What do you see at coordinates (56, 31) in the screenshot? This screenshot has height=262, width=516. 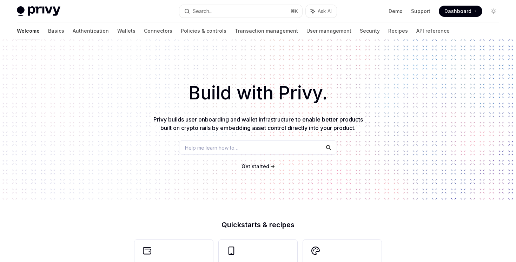 I see `a: Basics` at bounding box center [56, 31].